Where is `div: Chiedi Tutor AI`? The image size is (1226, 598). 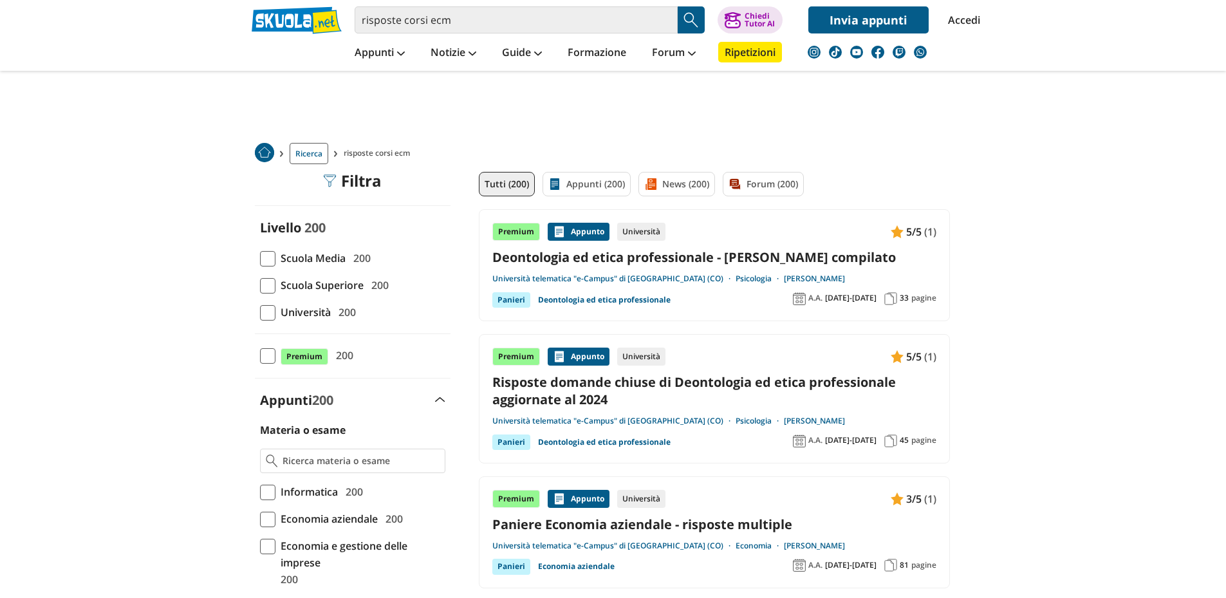 div: Chiedi Tutor AI is located at coordinates (760, 20).